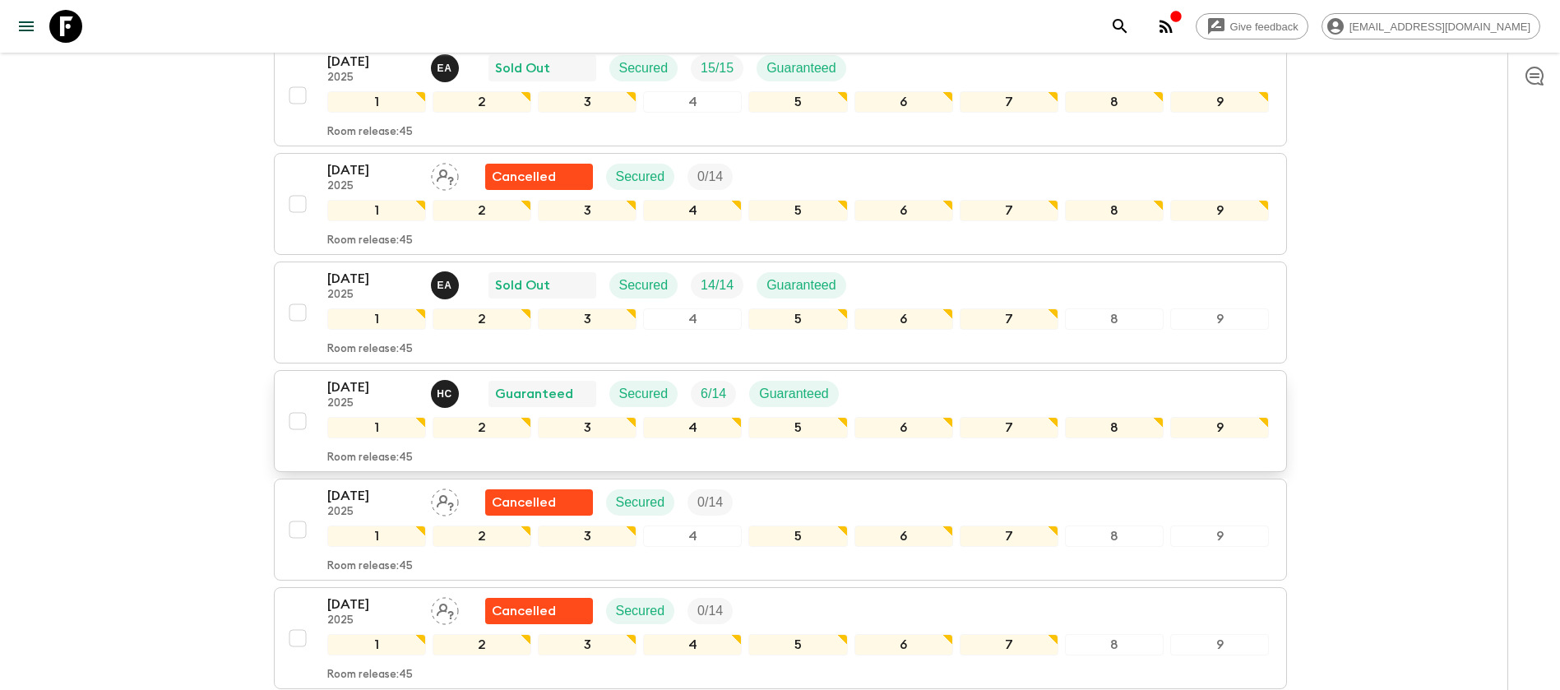  Describe the element at coordinates (446, 394) in the screenshot. I see `button: HC` at that location.